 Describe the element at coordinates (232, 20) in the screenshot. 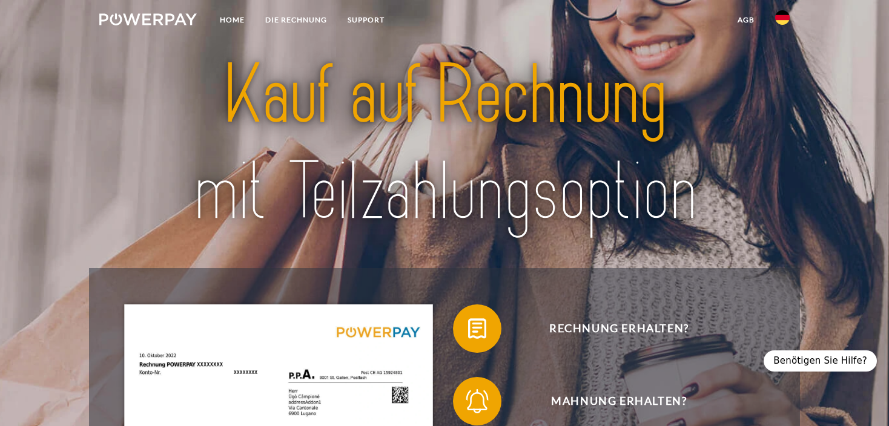

I see `a: Home` at that location.